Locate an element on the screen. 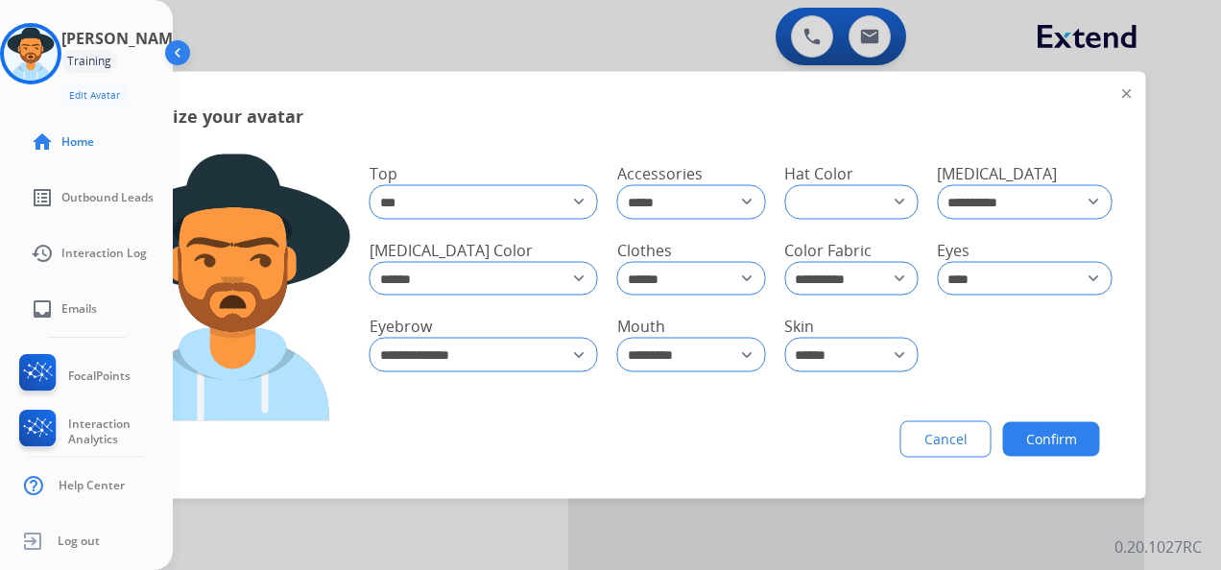  button: Confirm is located at coordinates (1051, 440).